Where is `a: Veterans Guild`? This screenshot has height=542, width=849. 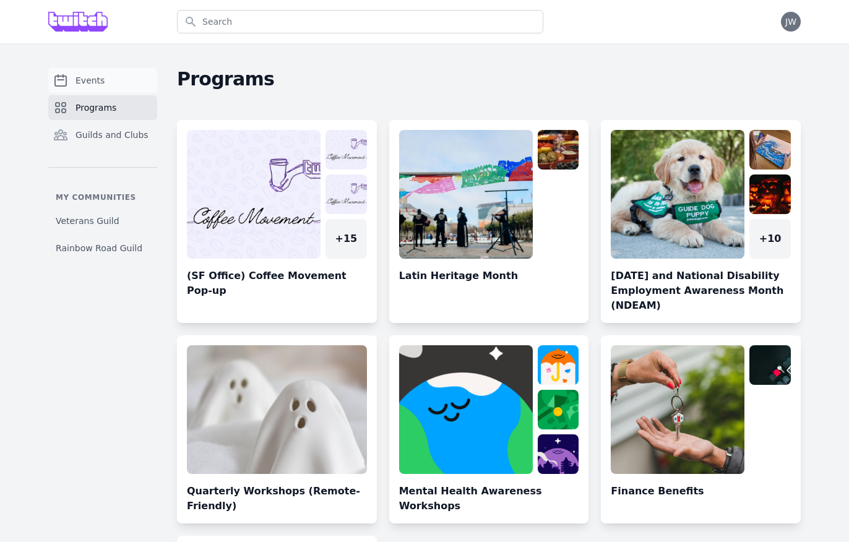
a: Veterans Guild is located at coordinates (103, 221).